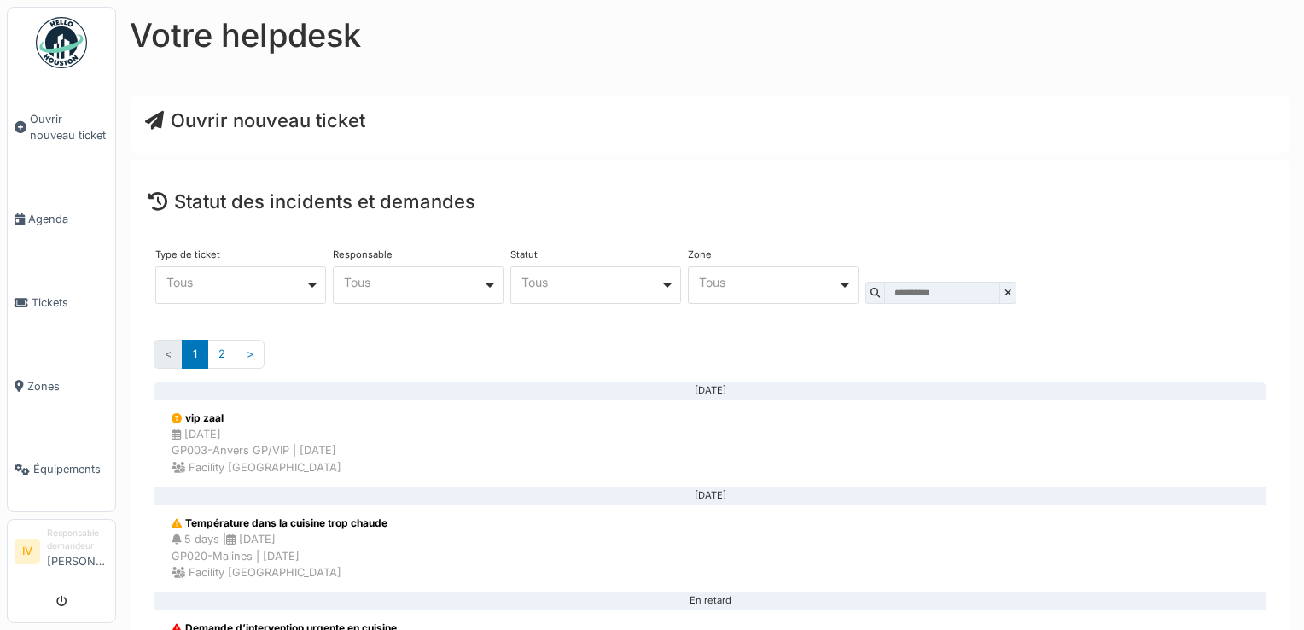 The height and width of the screenshot is (630, 1304). Describe the element at coordinates (61, 219) in the screenshot. I see `a: Agenda` at that location.